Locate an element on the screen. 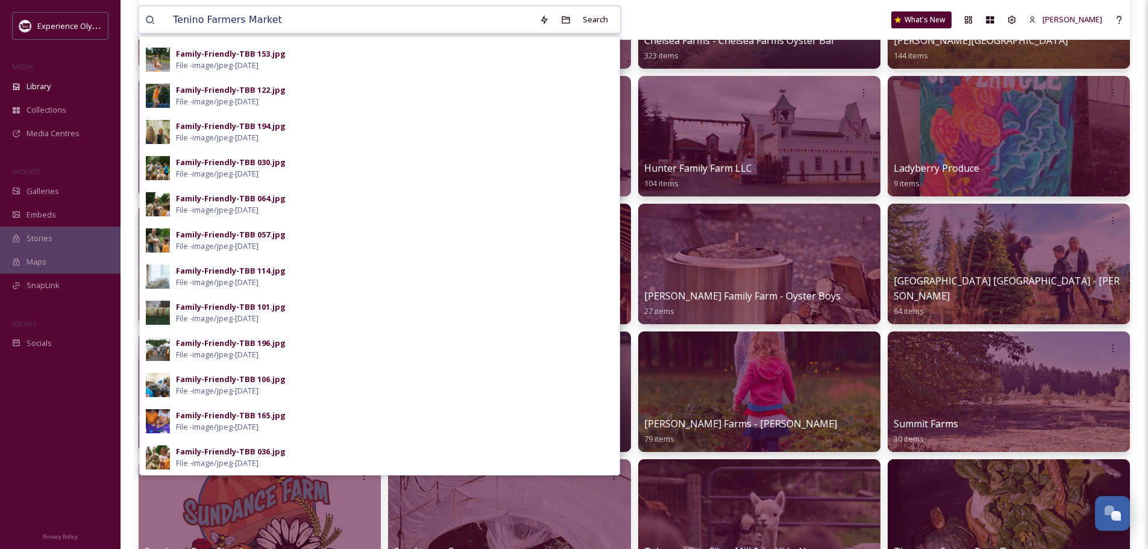 This screenshot has width=1148, height=549. img: a4b9b7bc-09ba-4dfc-8423-6f23b5298b57.jpg is located at coordinates (158, 457).